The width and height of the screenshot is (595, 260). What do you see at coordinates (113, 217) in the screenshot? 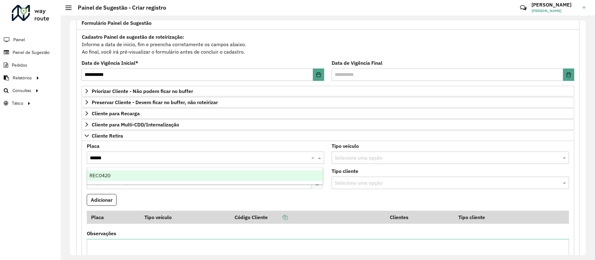
I see `th: Placa` at bounding box center [113, 217].